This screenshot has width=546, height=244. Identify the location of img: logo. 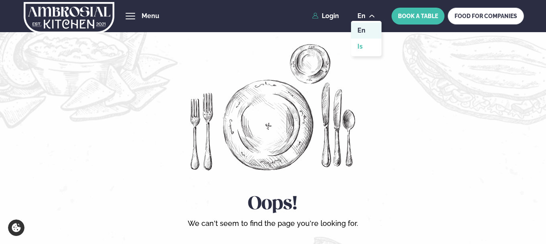
(69, 18).